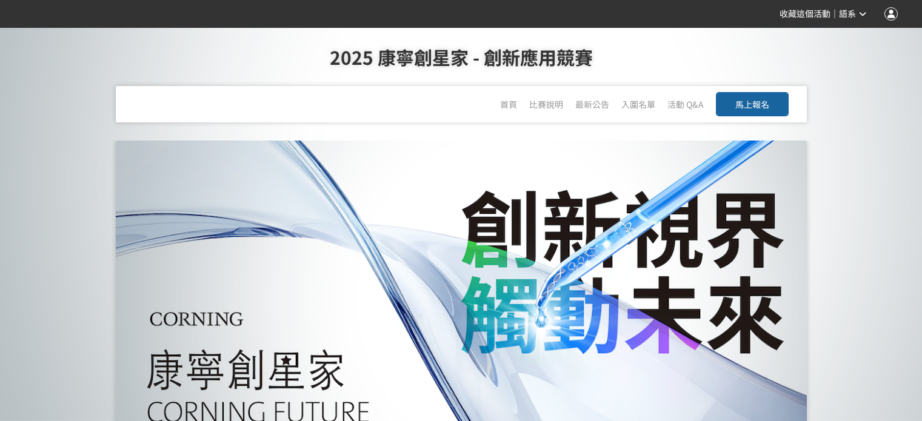 The width and height of the screenshot is (922, 421). Describe the element at coordinates (686, 104) in the screenshot. I see `a: 活動 Q&A` at that location.